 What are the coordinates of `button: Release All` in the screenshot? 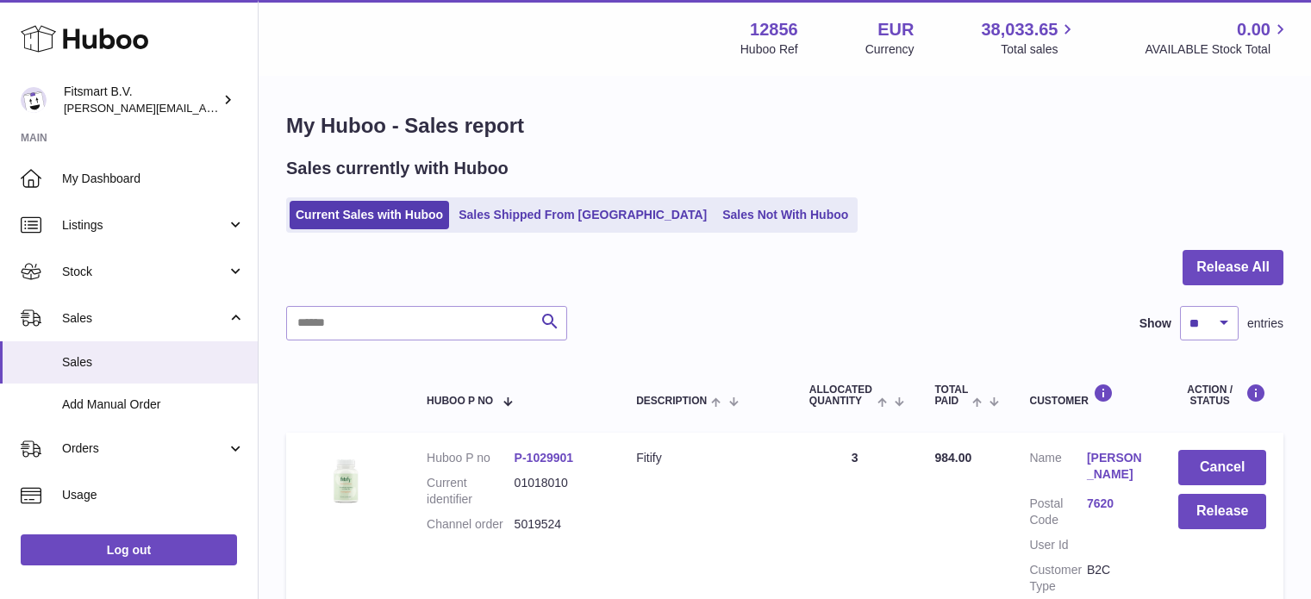 It's located at (1232, 267).